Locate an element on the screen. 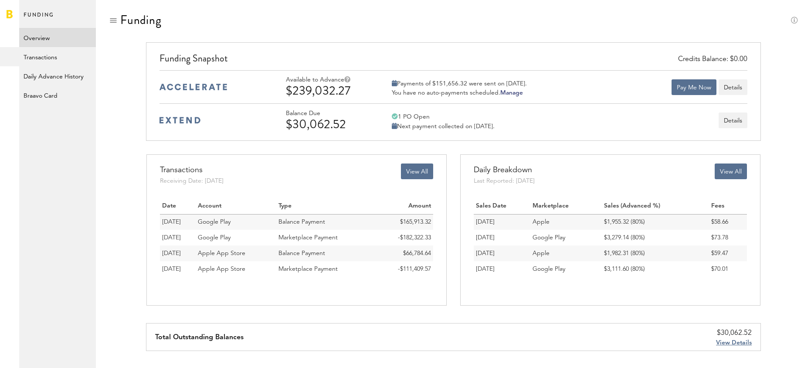 The width and height of the screenshot is (811, 368). a: Transactions is located at coordinates (58, 57).